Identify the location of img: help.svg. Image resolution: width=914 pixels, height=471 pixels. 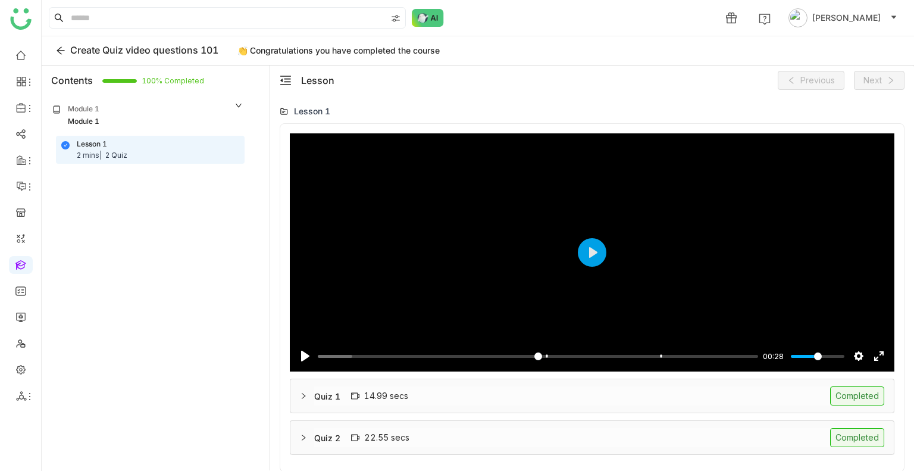
(765, 19).